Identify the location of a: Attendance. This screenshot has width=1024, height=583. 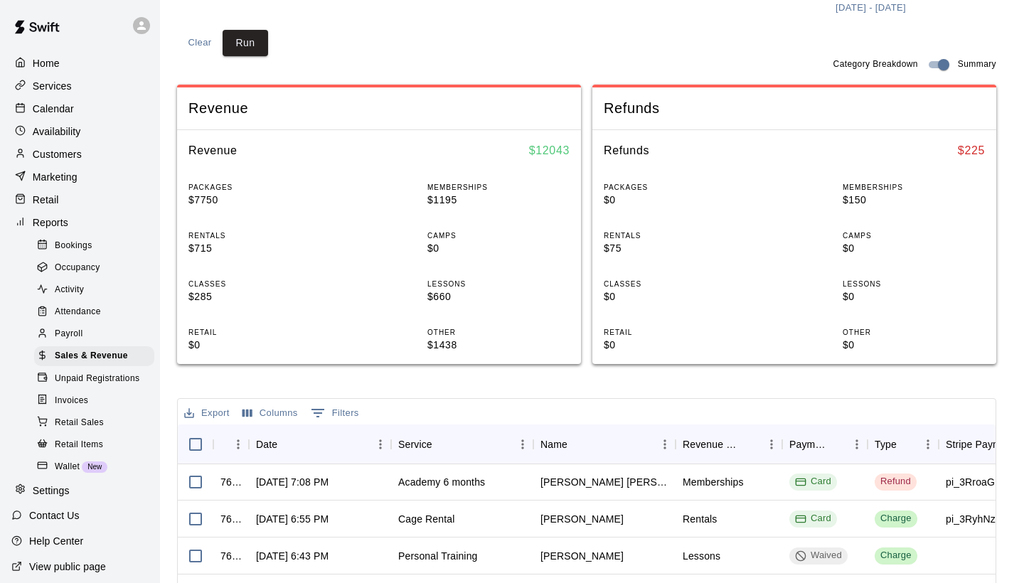
(97, 312).